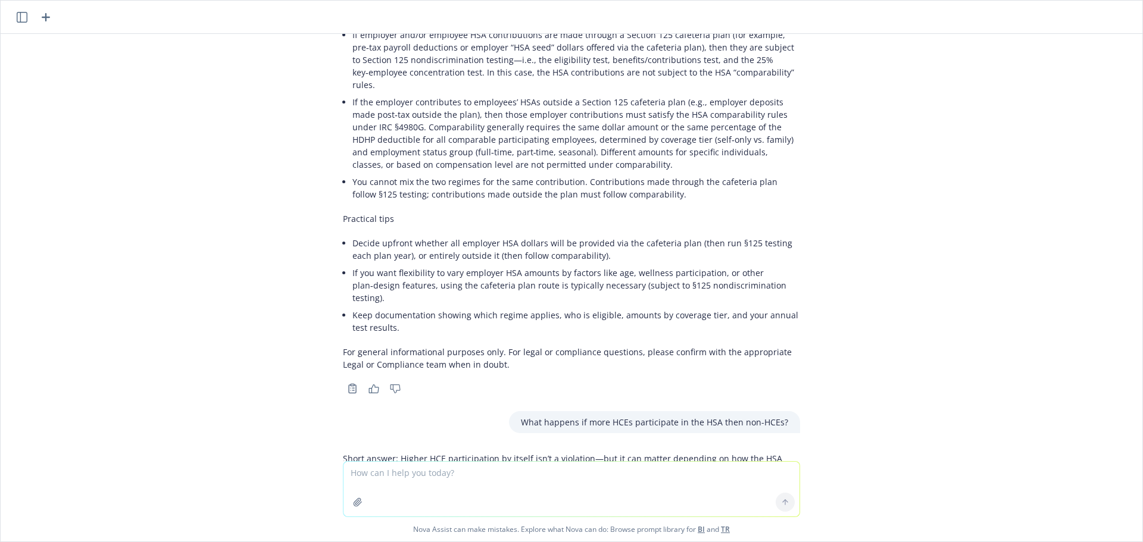 The height and width of the screenshot is (542, 1143). Describe the element at coordinates (576, 60) in the screenshot. I see `p: If employer and/or employee HSA contributions are made through a Section 125 cafeteria plan (for ...` at that location.